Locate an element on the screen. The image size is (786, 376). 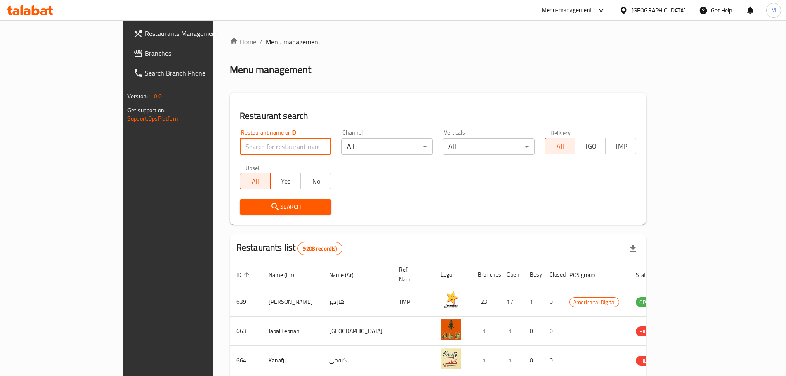
a: Search Branch Phone is located at coordinates (191, 73).